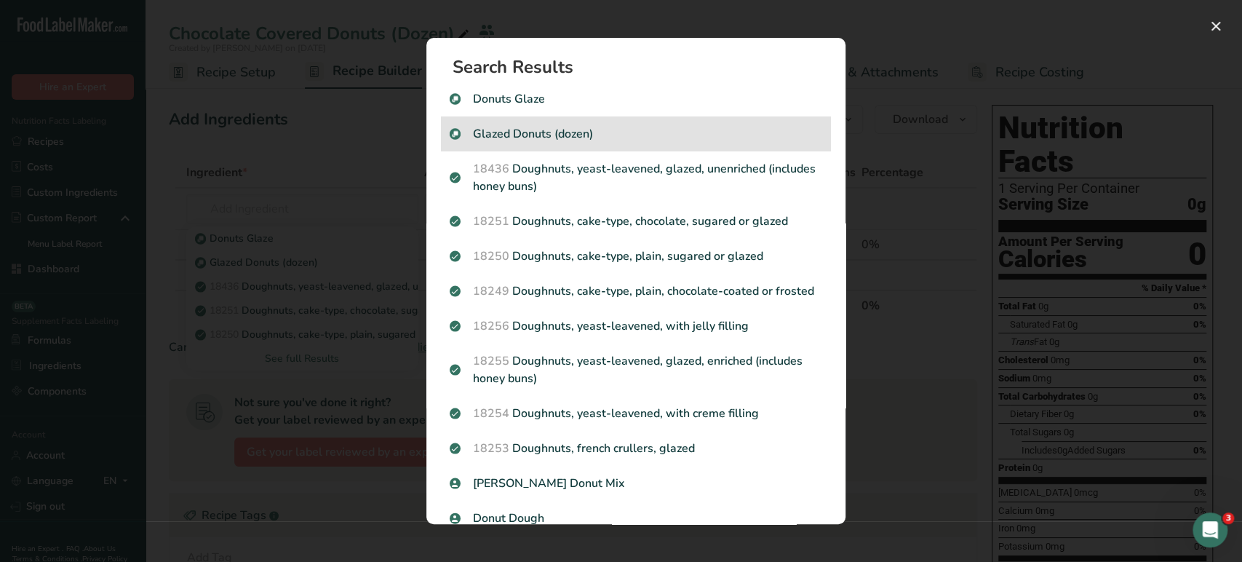 This screenshot has height=562, width=1242. I want to click on span: 18256, so click(491, 326).